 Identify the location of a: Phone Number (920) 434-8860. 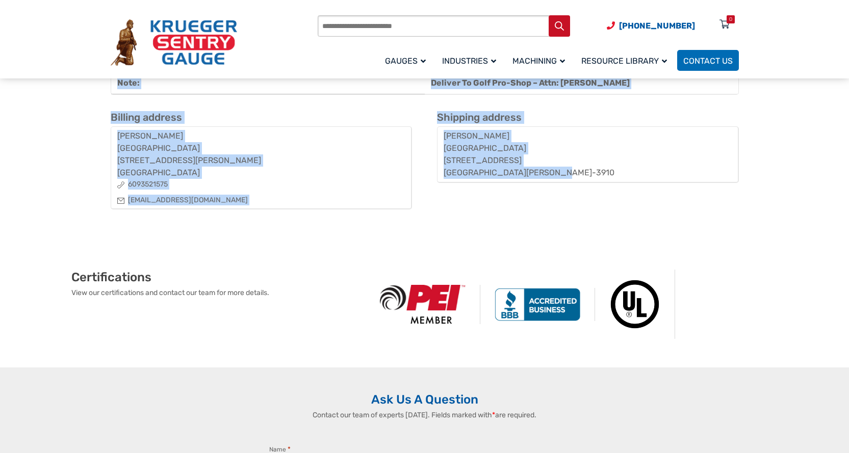
(651, 25).